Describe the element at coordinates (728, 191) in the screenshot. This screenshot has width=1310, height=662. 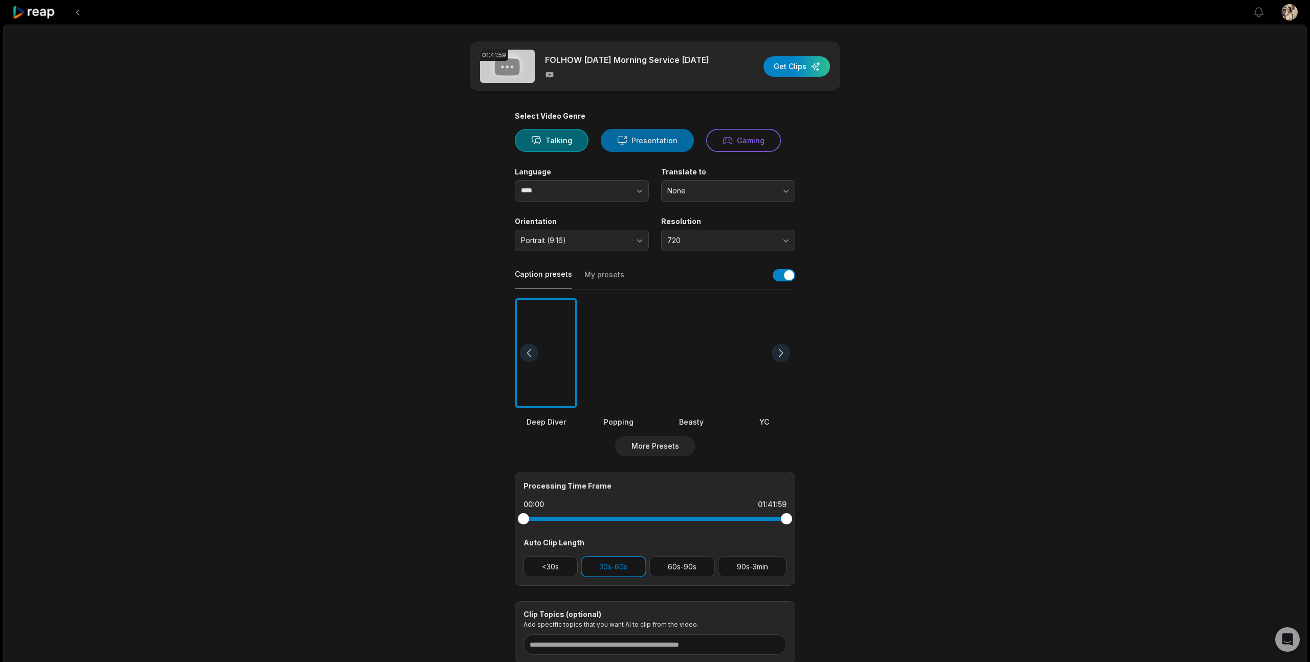
I see `button: None` at that location.